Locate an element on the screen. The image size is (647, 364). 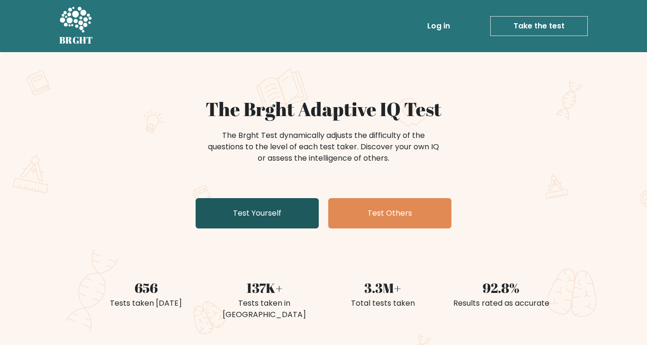
a: BRGHT is located at coordinates (76, 26).